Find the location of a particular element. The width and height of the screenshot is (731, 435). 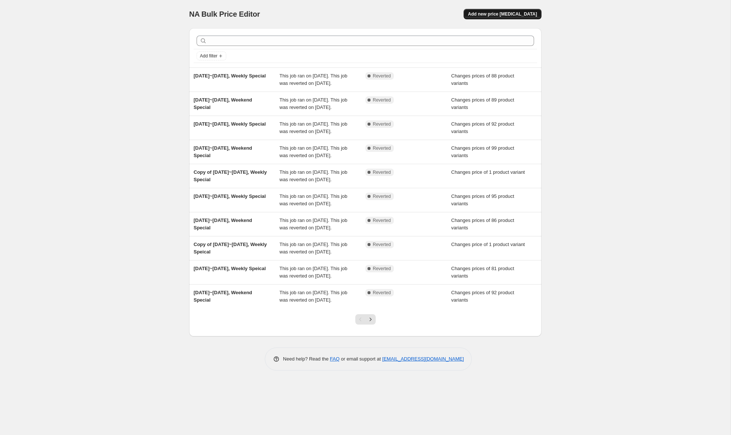

nav: Pagination is located at coordinates (365, 320).